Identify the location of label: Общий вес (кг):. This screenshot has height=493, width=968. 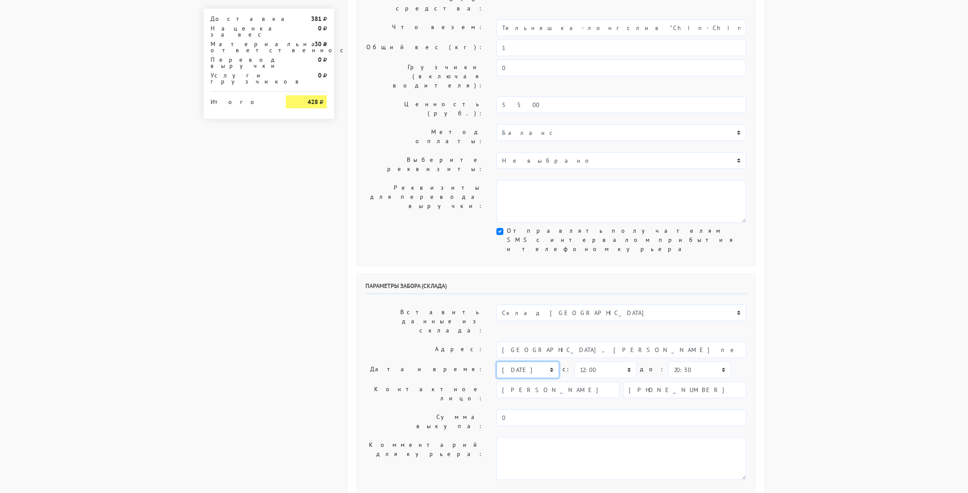
(425, 48).